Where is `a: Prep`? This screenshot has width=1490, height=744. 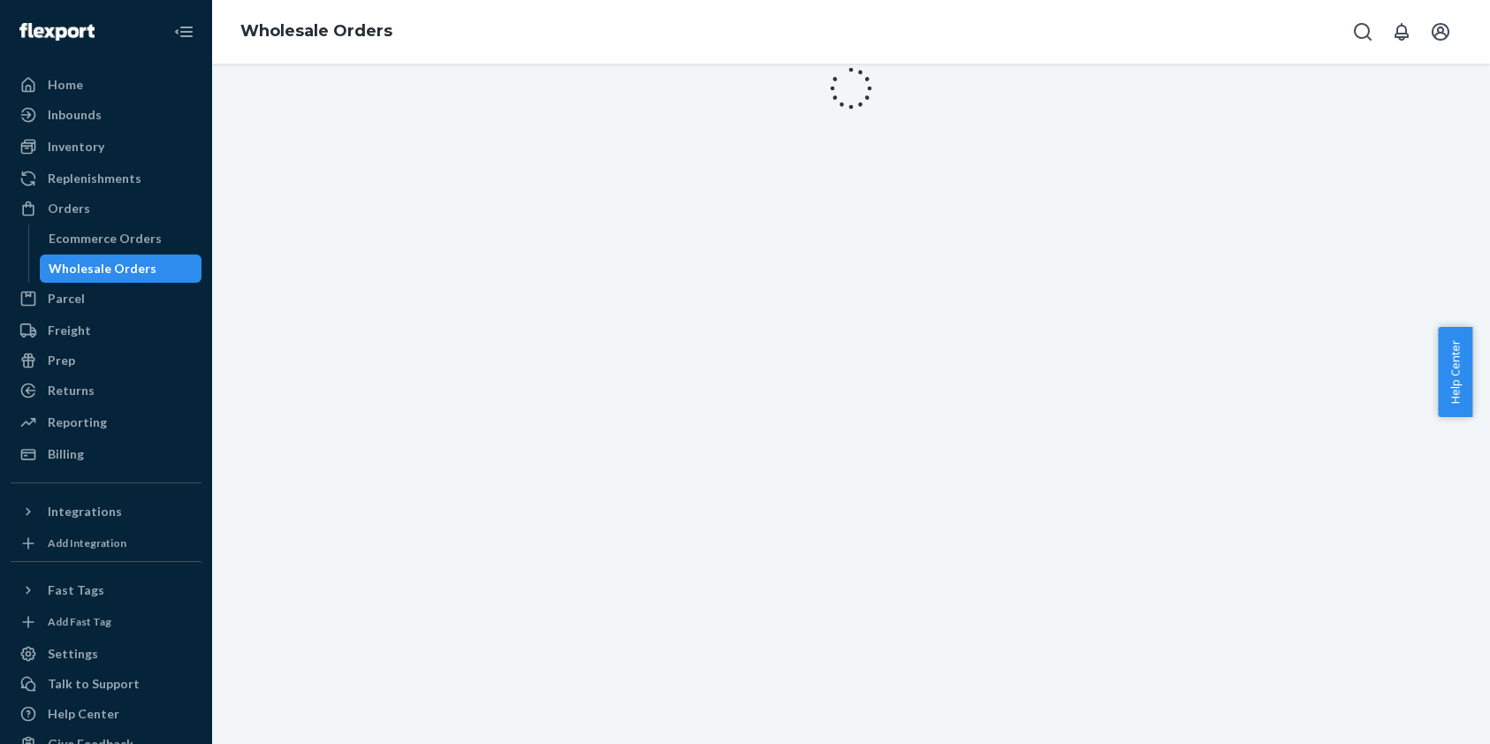
a: Prep is located at coordinates (106, 361).